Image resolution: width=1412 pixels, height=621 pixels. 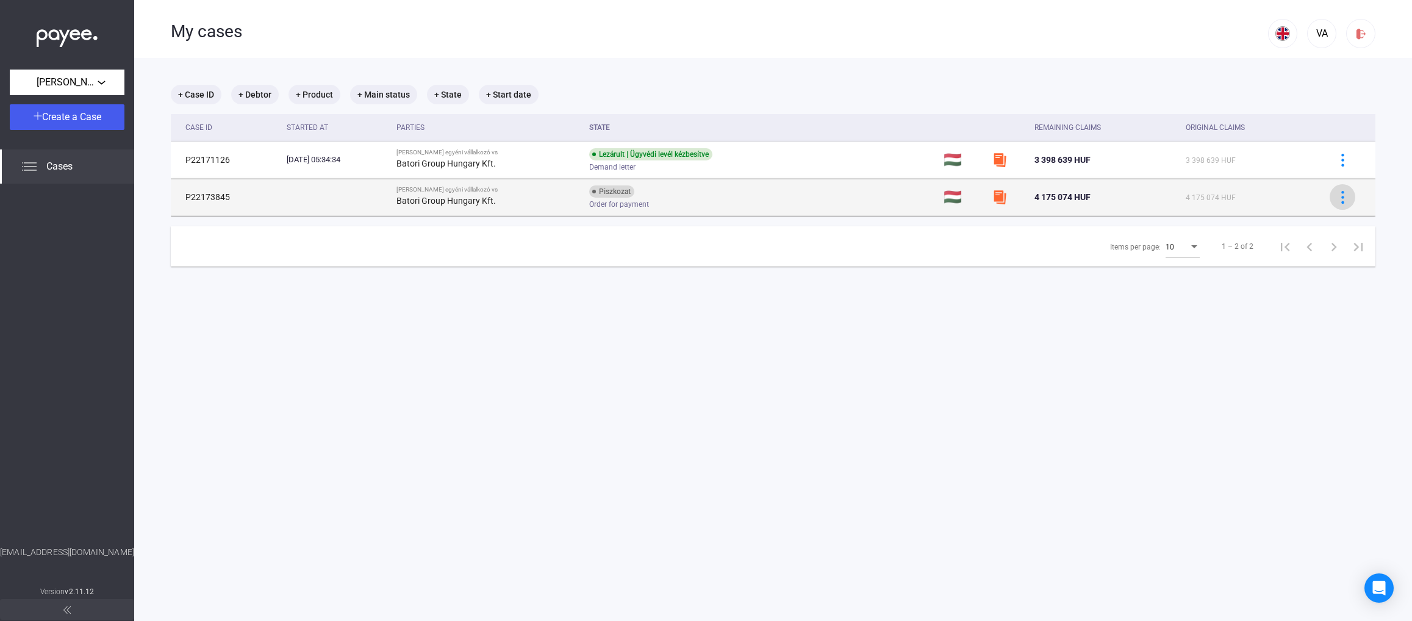 I want to click on button: VA, so click(x=1322, y=34).